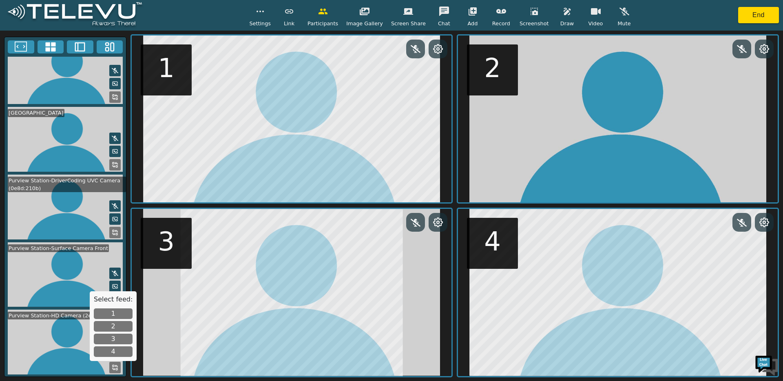 Image resolution: width=783 pixels, height=381 pixels. Describe the element at coordinates (113, 314) in the screenshot. I see `button: 1` at that location.